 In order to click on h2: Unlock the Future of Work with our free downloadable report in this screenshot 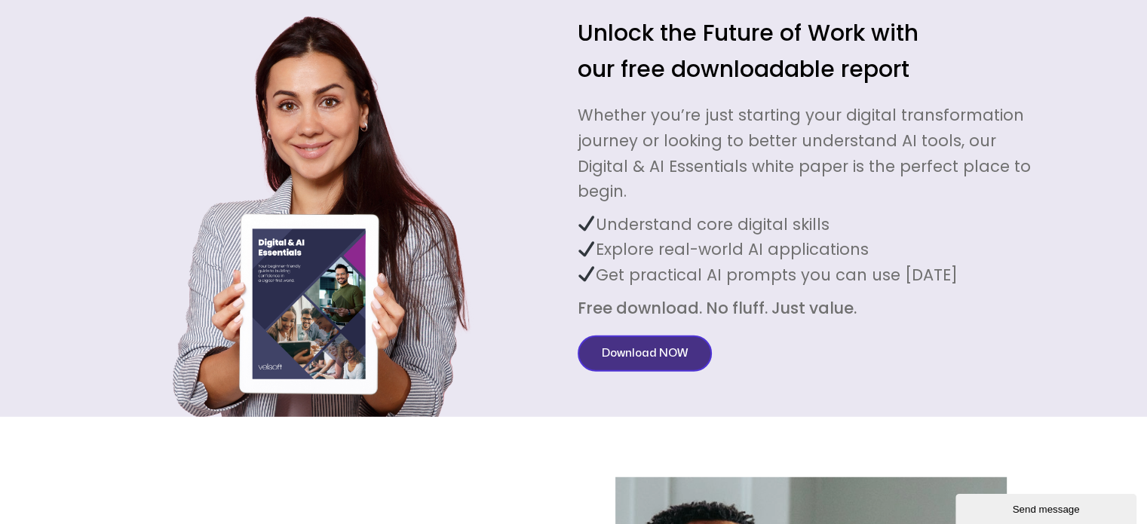, I will do `click(809, 51)`.